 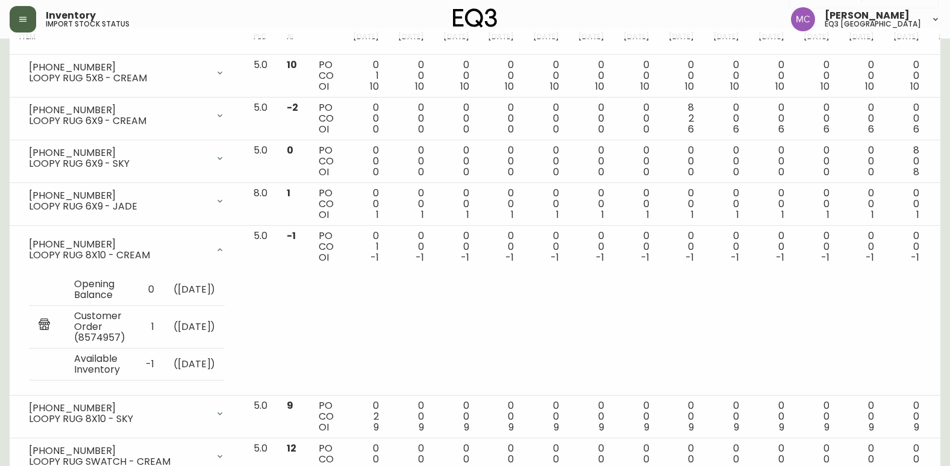 What do you see at coordinates (70, 16) in the screenshot?
I see `span: Inventory` at bounding box center [70, 16].